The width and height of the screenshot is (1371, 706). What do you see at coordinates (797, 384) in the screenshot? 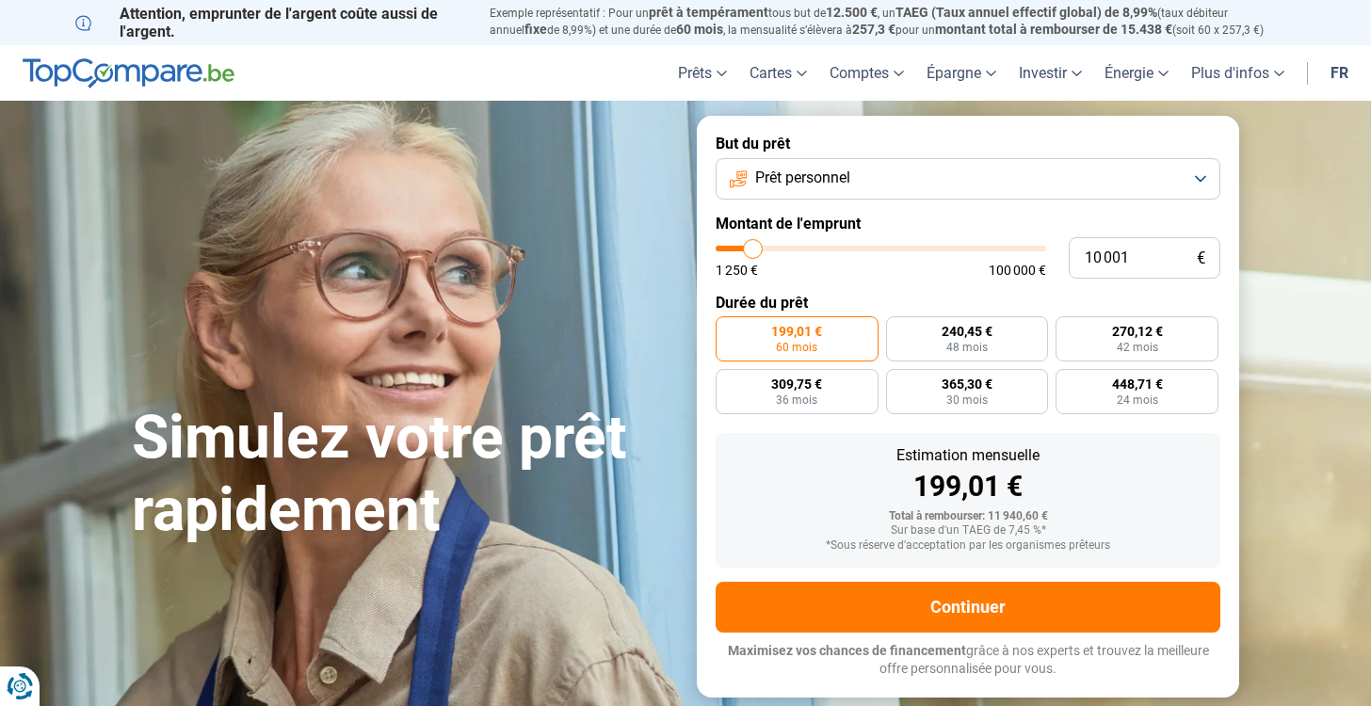
I see `span: 309,75 €` at bounding box center [797, 384].